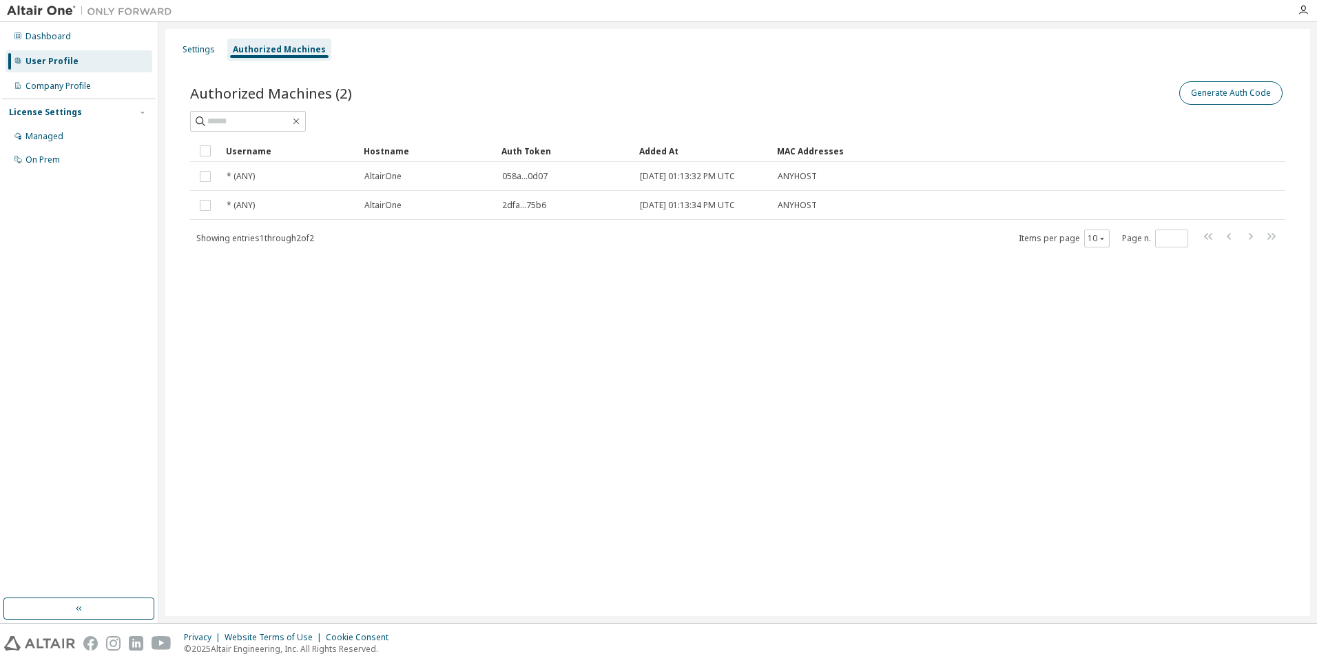 Image resolution: width=1317 pixels, height=663 pixels. What do you see at coordinates (1155, 238) in the screenshot?
I see `span: Page n.` at bounding box center [1155, 238].